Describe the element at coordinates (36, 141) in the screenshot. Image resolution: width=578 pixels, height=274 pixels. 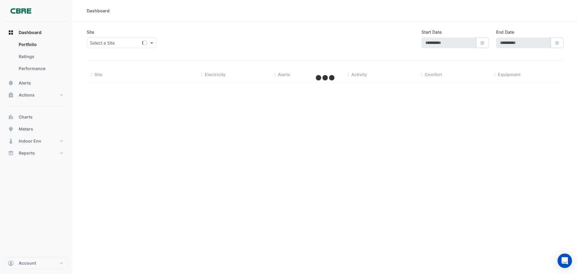
I see `button: Indoor Env` at that location.